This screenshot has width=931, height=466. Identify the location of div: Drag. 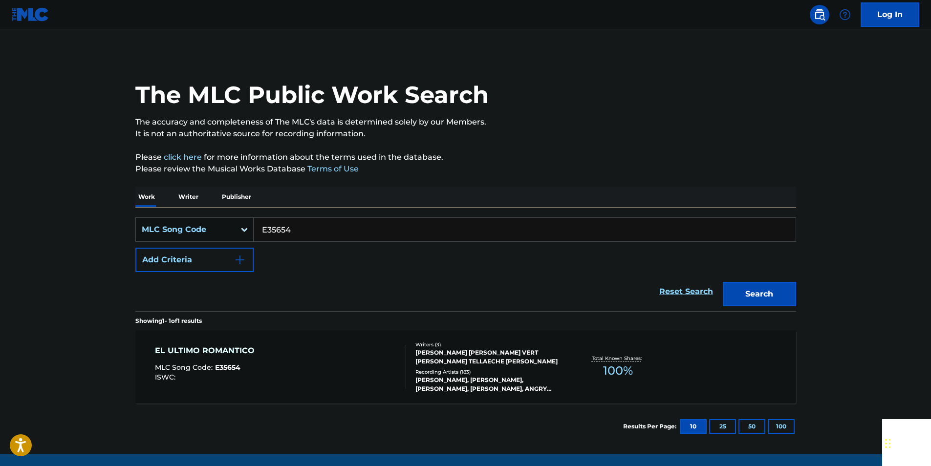
(888, 444).